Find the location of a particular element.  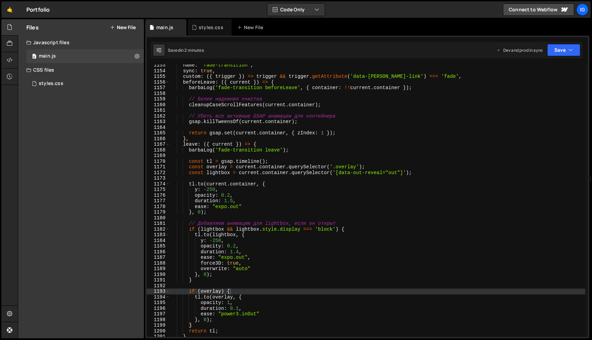

div: 1196 is located at coordinates (158, 309).